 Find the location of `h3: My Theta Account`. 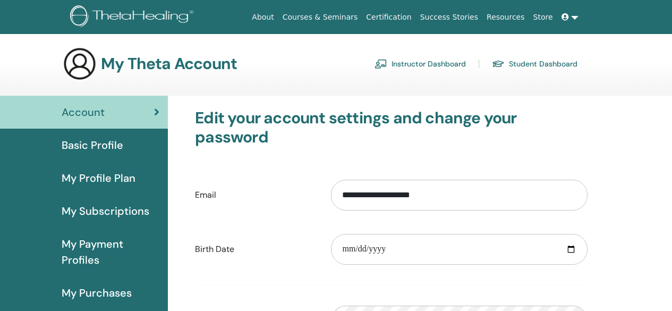

h3: My Theta Account is located at coordinates (169, 64).